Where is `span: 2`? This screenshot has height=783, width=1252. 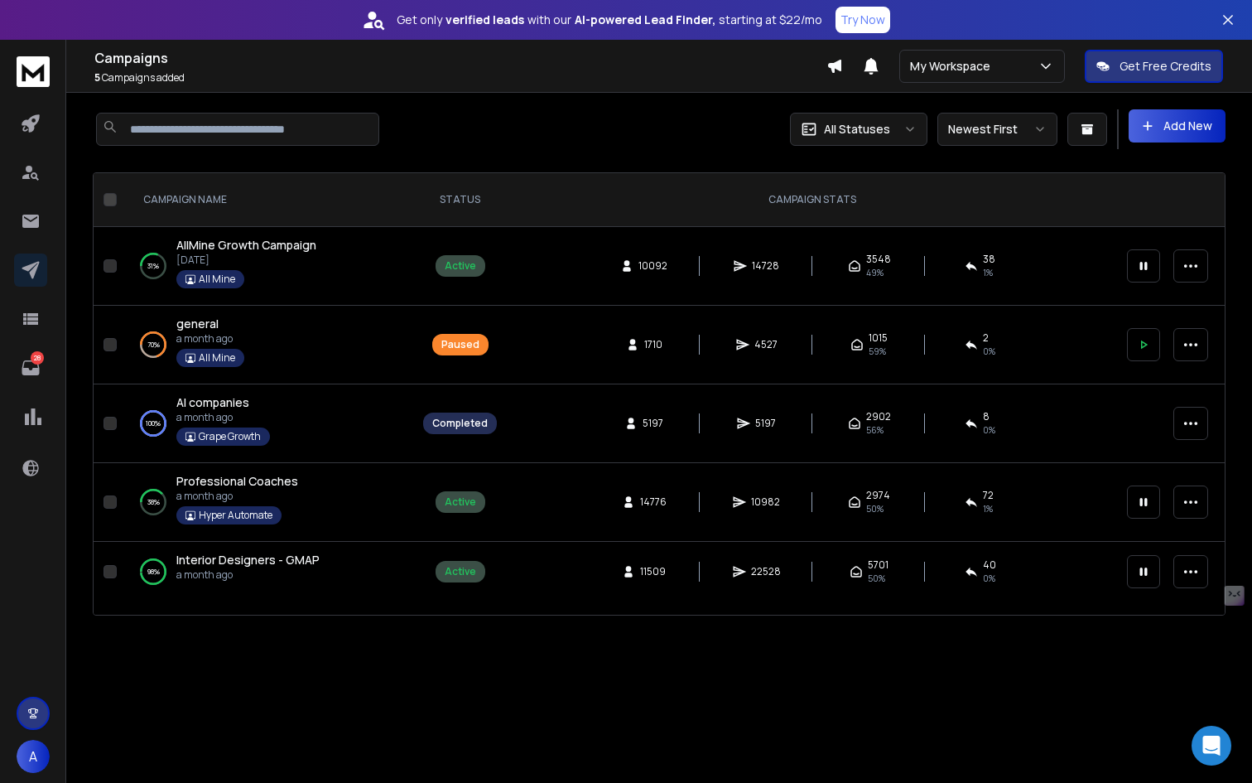
span: 2 is located at coordinates (985, 338).